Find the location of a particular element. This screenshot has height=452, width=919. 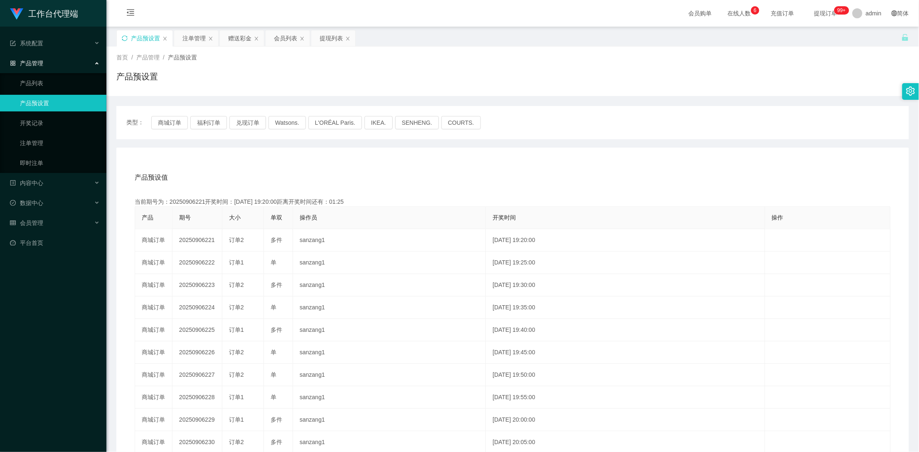

a: 产品预设置 is located at coordinates (60, 103).